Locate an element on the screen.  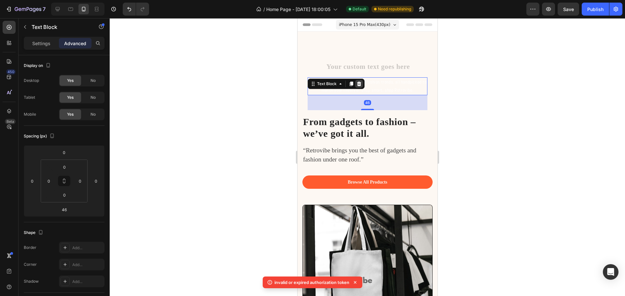
div: Display on is located at coordinates (38, 66).